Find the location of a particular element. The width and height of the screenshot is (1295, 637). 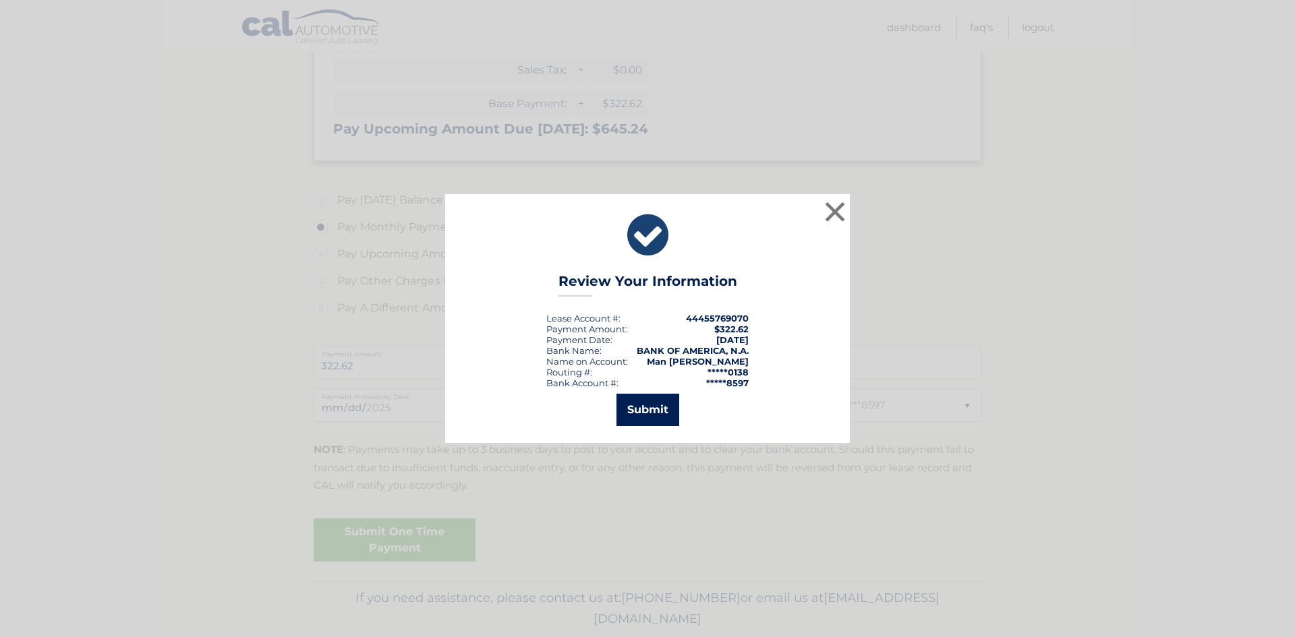

div: Name on Account: is located at coordinates (587, 362).